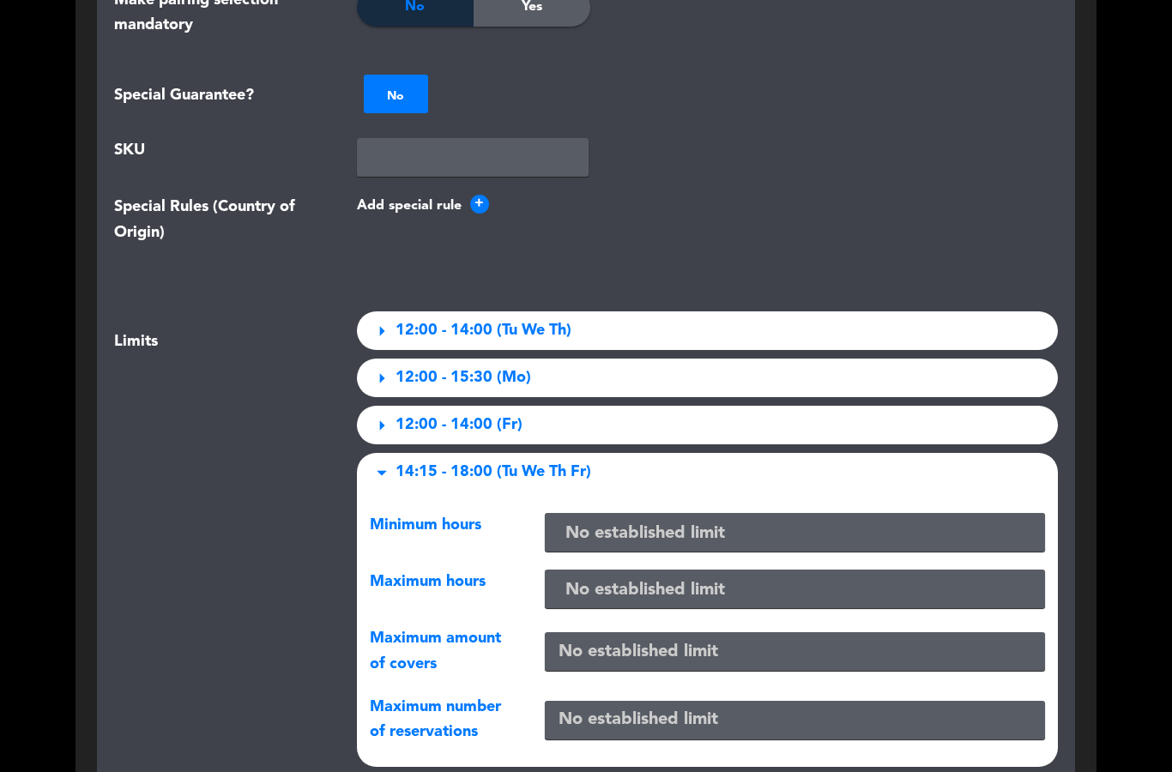  Describe the element at coordinates (425, 525) in the screenshot. I see `span: Minimum hours` at that location.